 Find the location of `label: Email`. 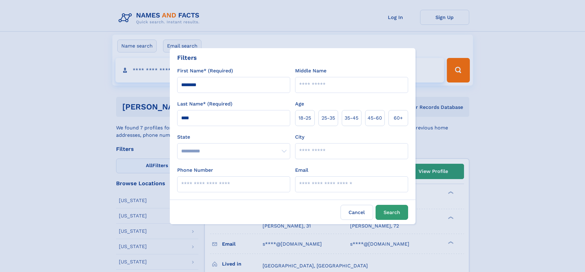

label: Email is located at coordinates (302, 170).